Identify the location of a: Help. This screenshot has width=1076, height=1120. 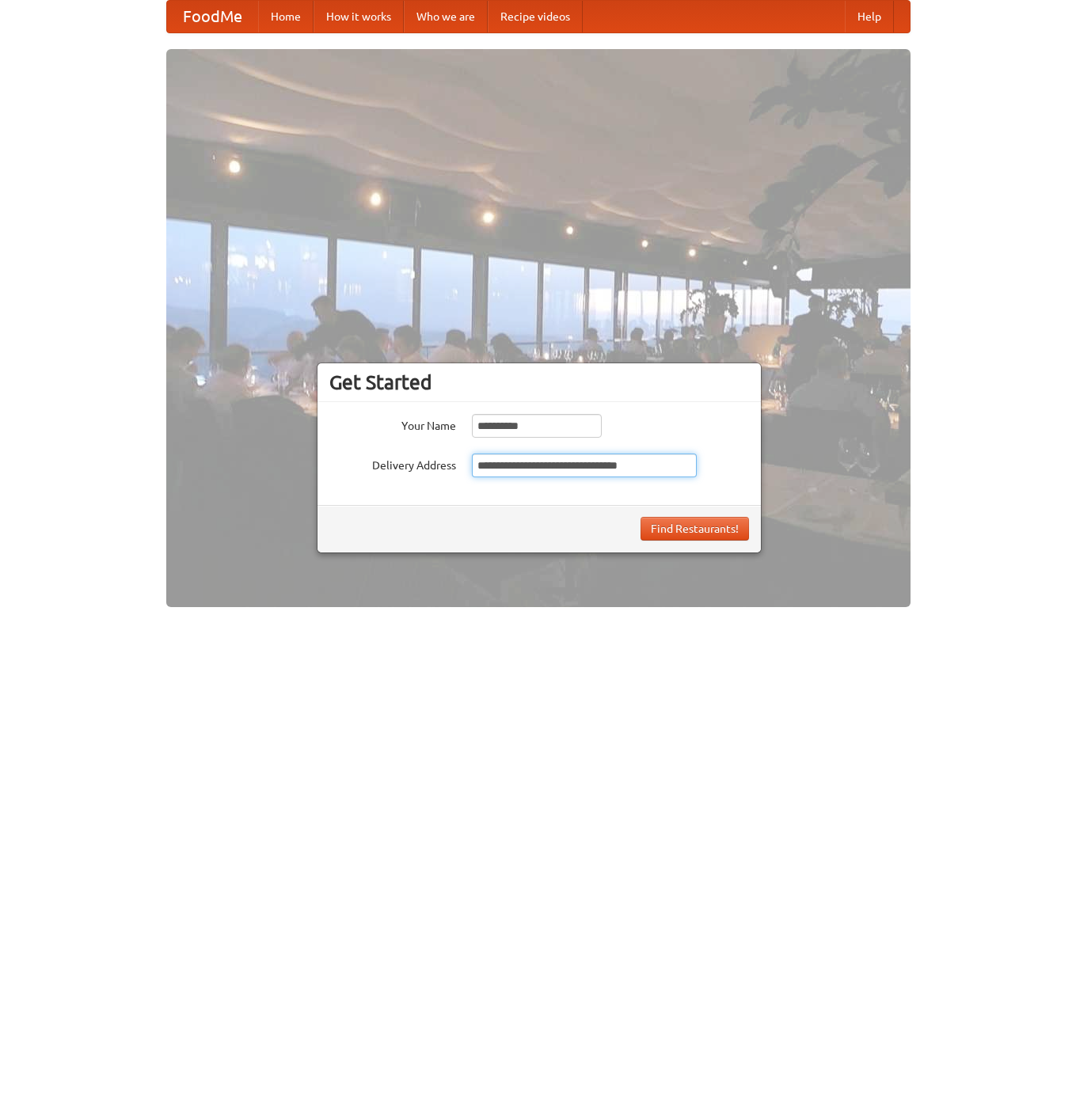
(869, 17).